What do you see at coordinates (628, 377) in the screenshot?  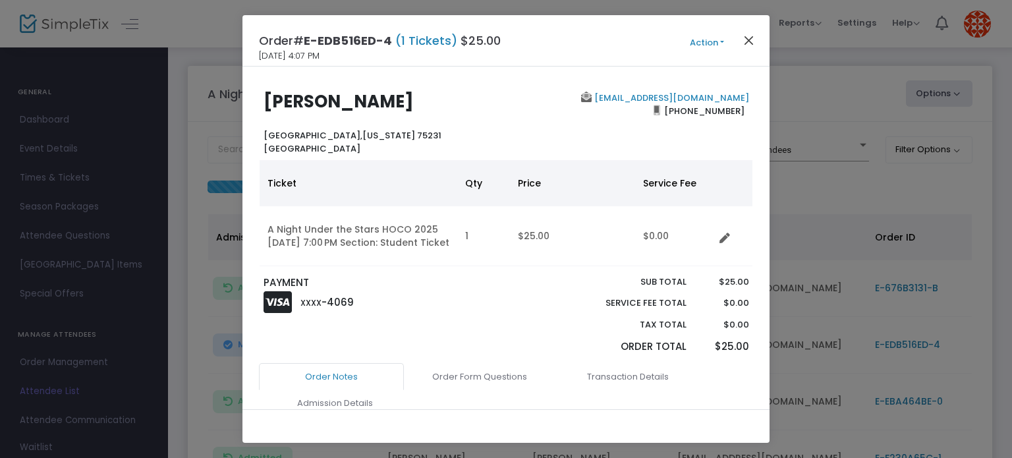 I see `a: Transaction Details` at bounding box center [628, 377].